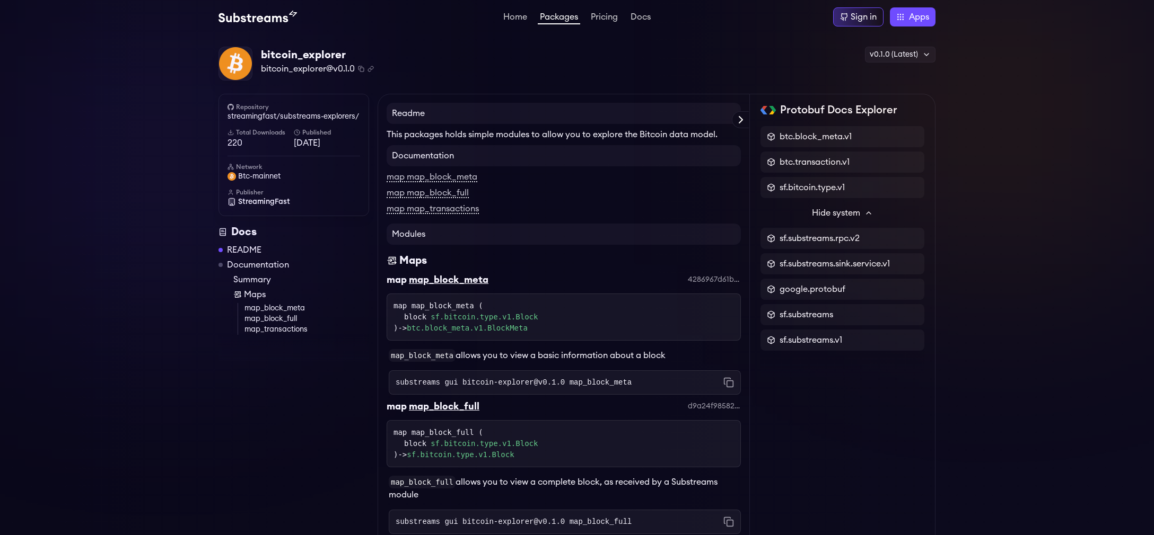  What do you see at coordinates (564, 156) in the screenshot?
I see `h4: Documentation` at bounding box center [564, 156].